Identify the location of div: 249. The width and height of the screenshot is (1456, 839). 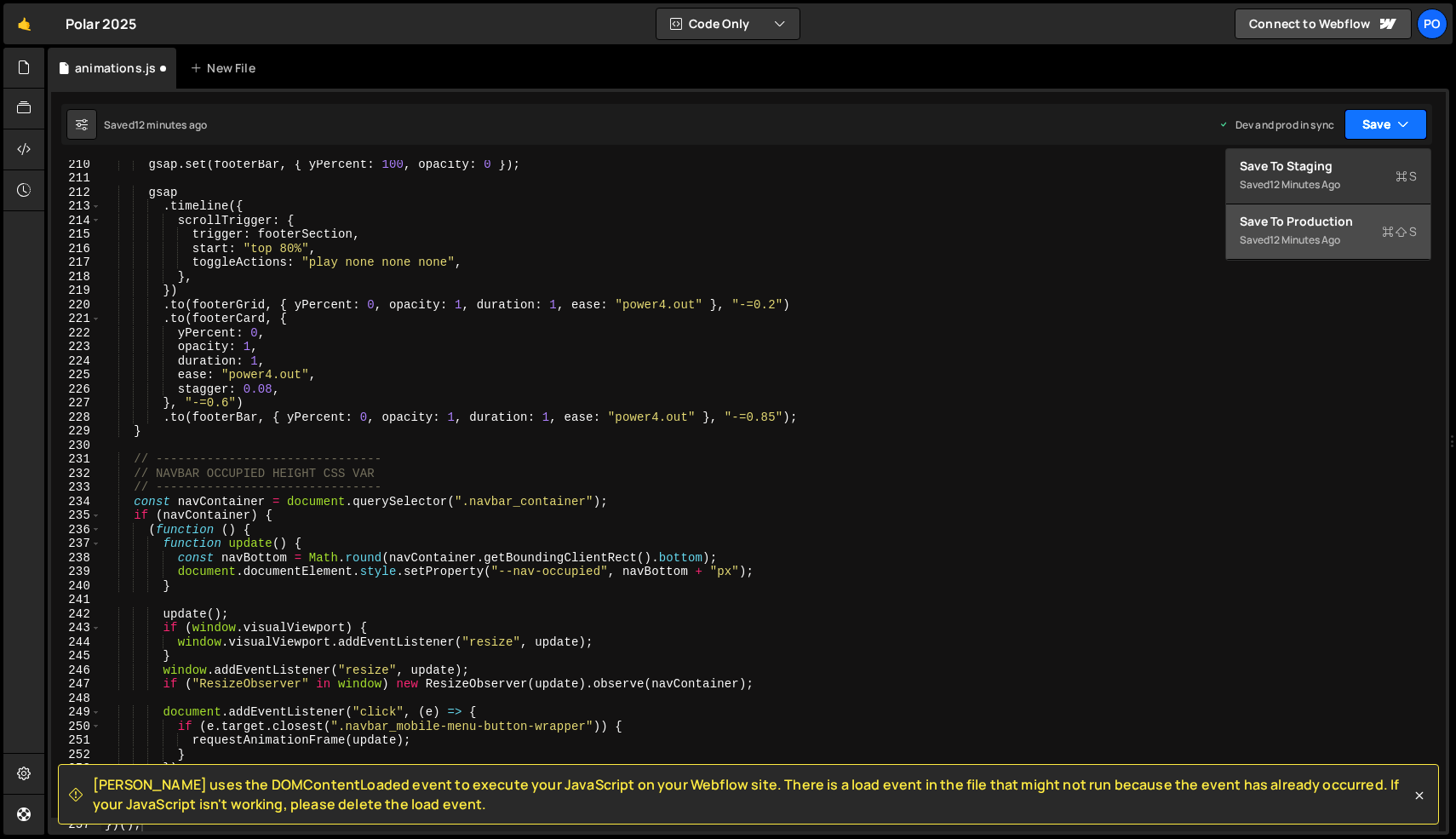
(75, 712).